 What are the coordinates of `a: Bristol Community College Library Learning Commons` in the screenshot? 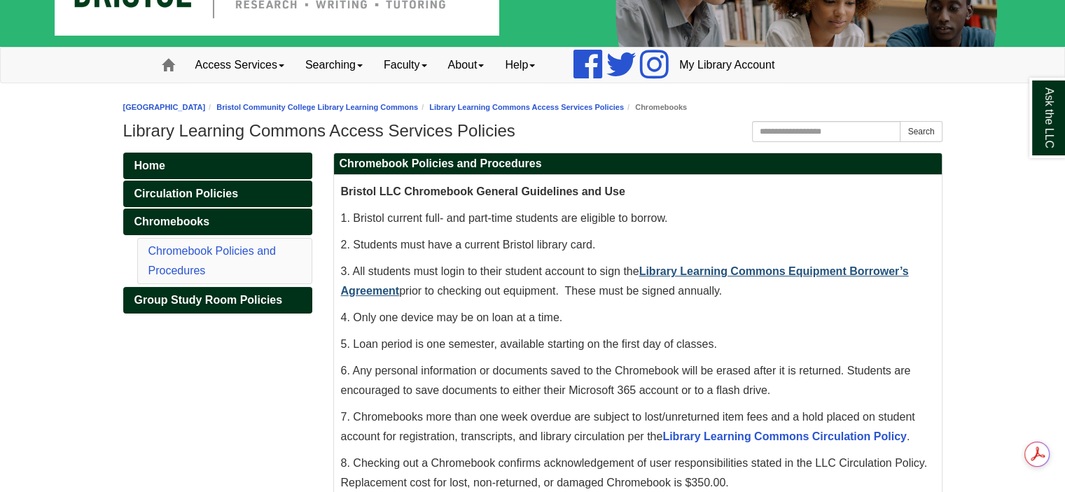 It's located at (317, 107).